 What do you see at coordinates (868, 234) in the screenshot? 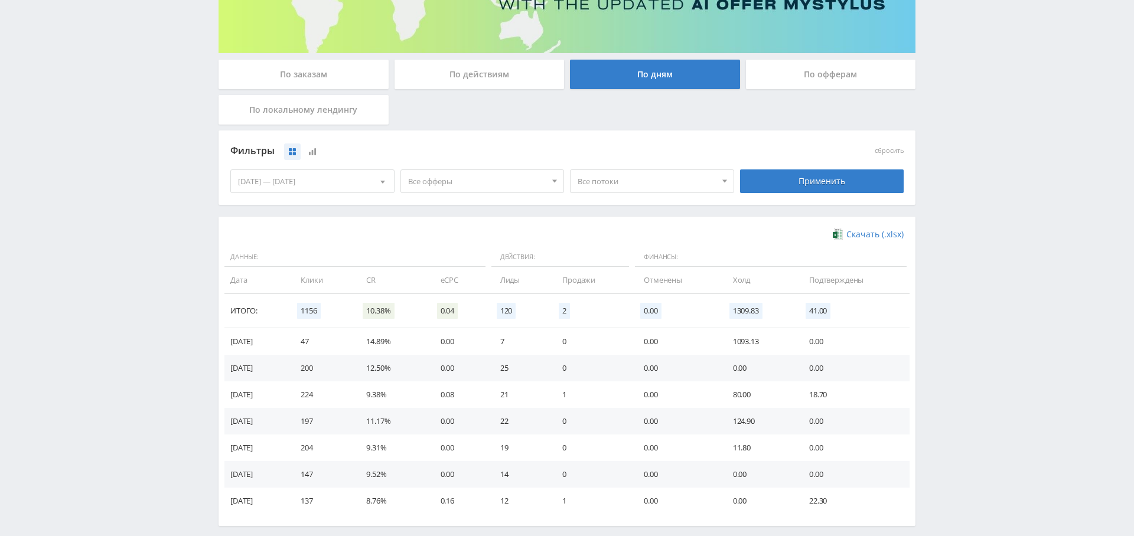
I see `a: Скачать (.xlsx)` at bounding box center [868, 234].